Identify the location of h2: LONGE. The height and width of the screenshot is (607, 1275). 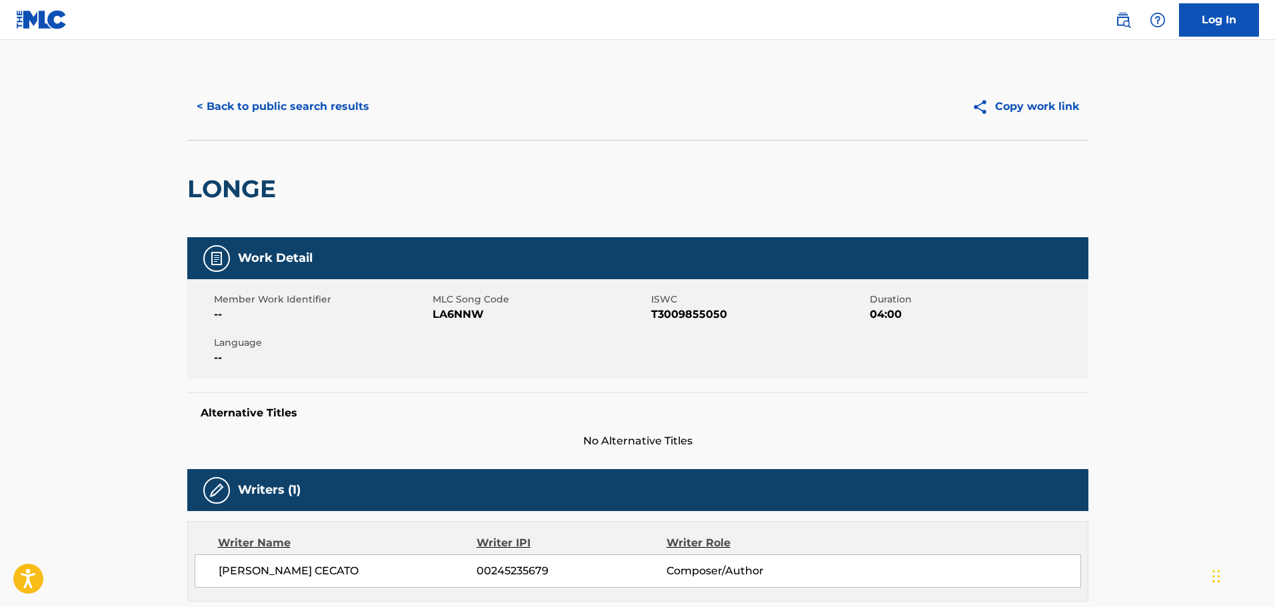
(235, 189).